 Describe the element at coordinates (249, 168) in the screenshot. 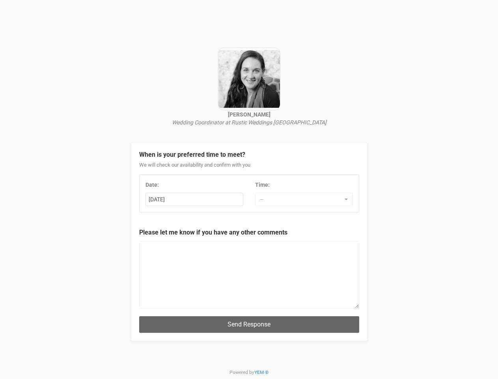

I see `div: We will check our availability and confirm with you` at that location.